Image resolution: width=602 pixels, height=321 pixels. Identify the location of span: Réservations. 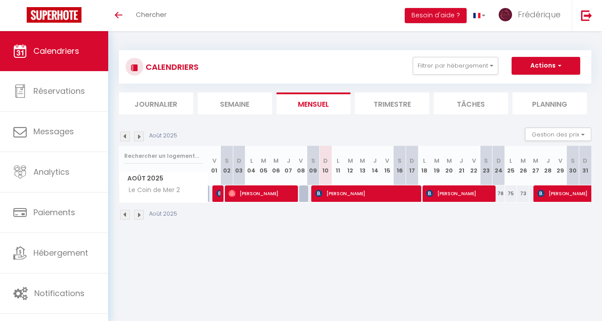
(59, 91).